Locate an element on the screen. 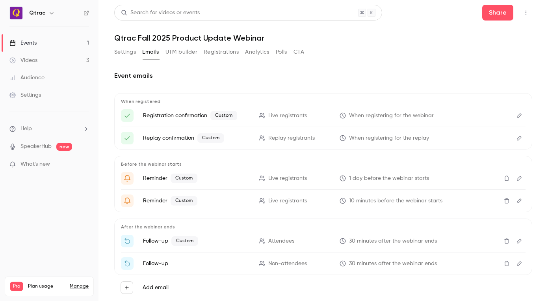 The height and width of the screenshot is (301, 548). span: 1 day before the webinar starts is located at coordinates (389, 178).